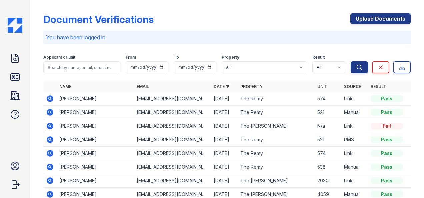 This screenshot has height=198, width=424. Describe the element at coordinates (251, 86) in the screenshot. I see `a: Property` at that location.